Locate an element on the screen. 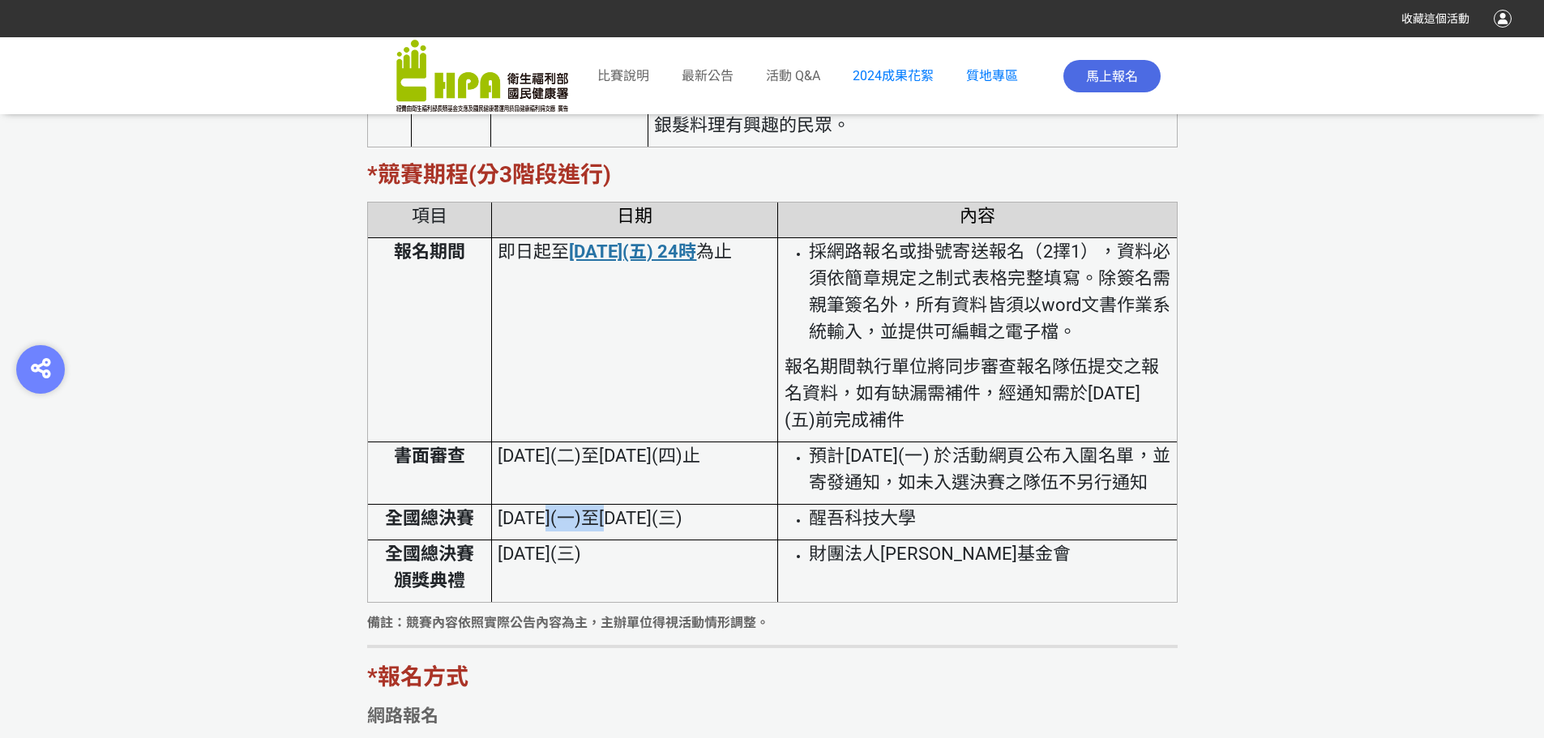  span: 收藏這個活動 is located at coordinates (1435, 19).